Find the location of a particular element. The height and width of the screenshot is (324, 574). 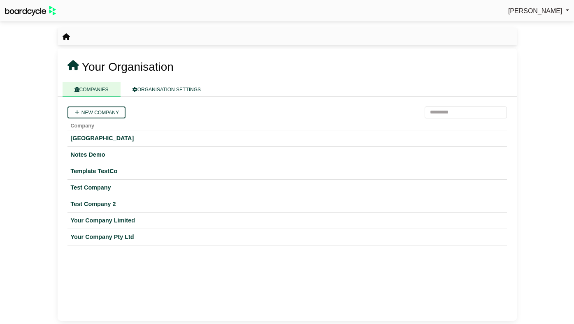

a: Your Company Pty Ltd is located at coordinates (287, 237).